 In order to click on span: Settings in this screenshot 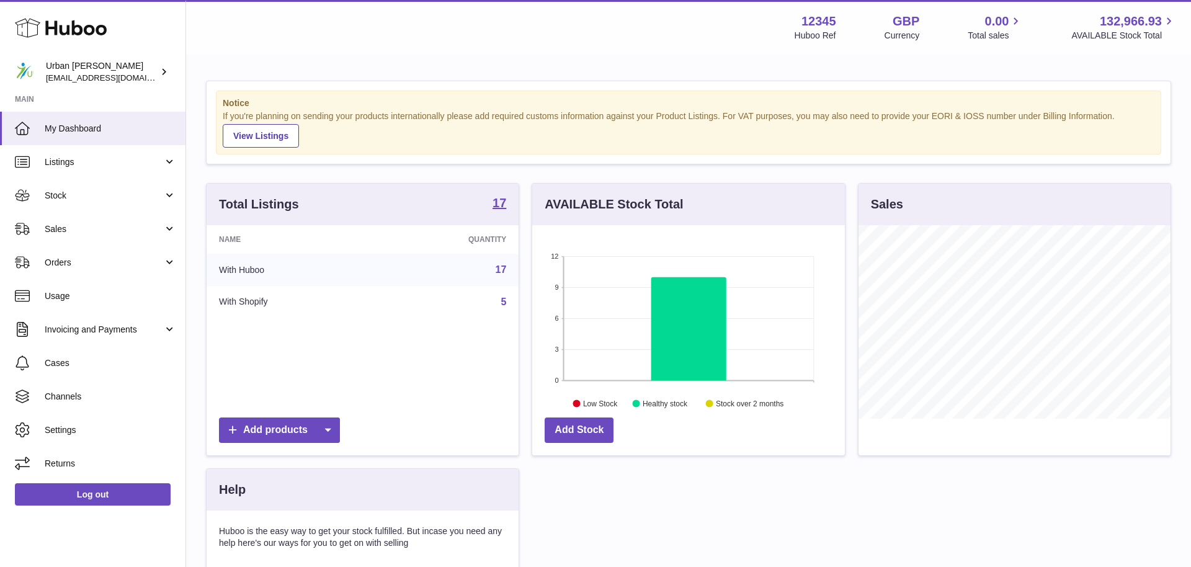, I will do `click(110, 430)`.